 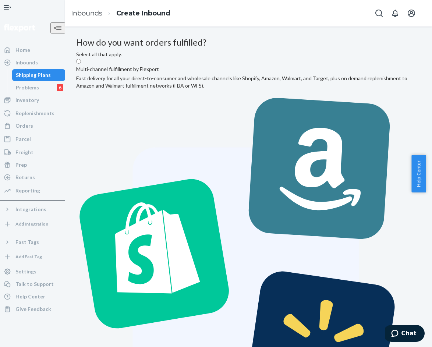 What do you see at coordinates (28, 191) in the screenshot?
I see `div: Reporting` at bounding box center [28, 191].